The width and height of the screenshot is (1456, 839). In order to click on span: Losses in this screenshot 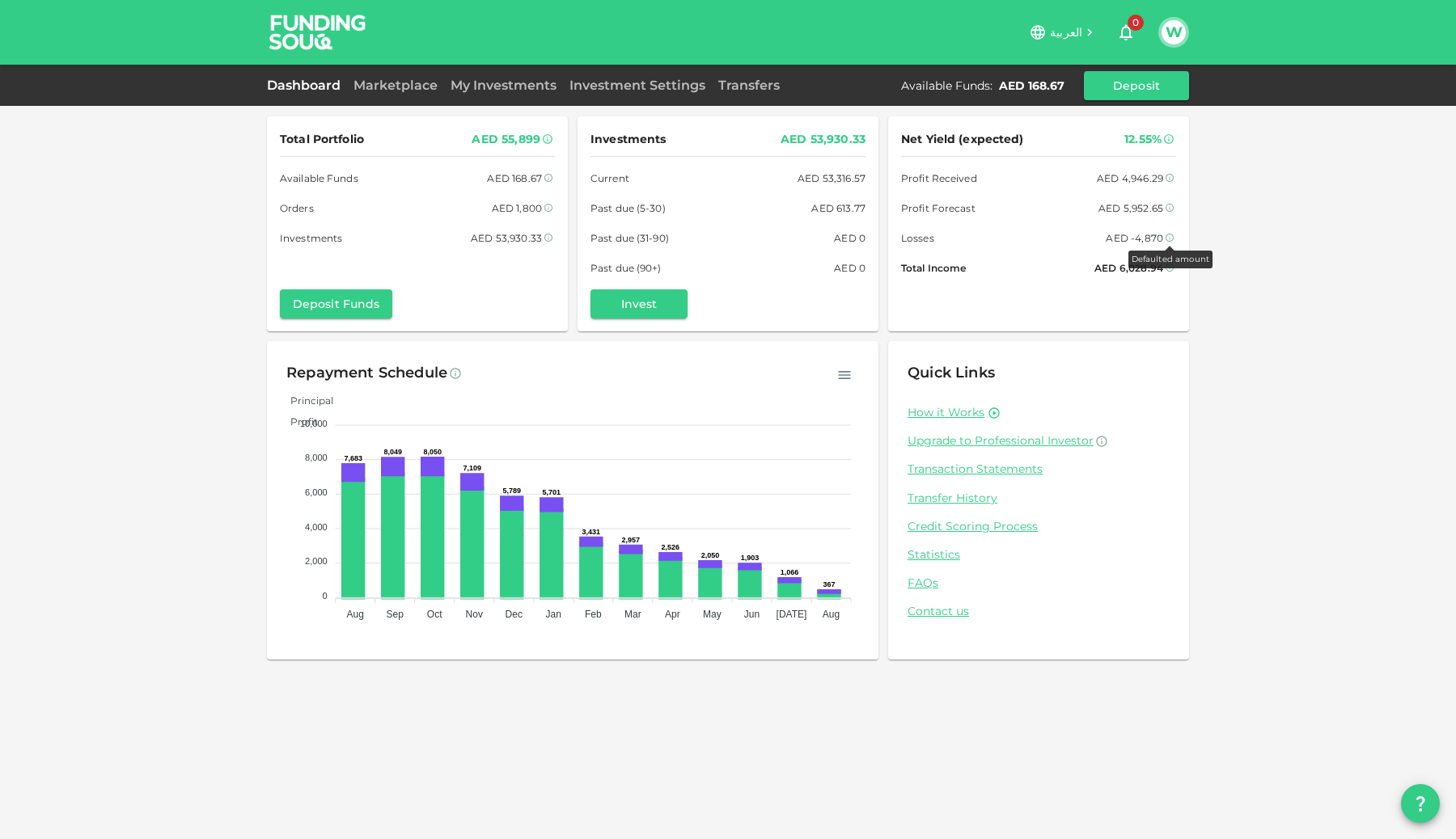, I will do `click(917, 238)`.